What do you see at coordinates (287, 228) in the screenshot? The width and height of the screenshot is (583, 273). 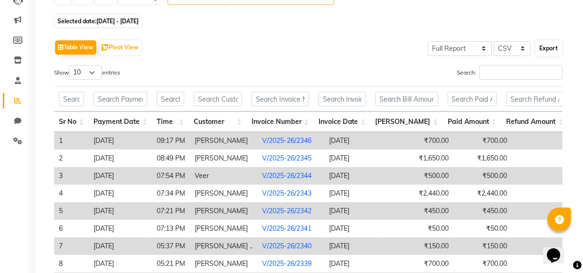 I see `a: V/2025-26/2341` at bounding box center [287, 228].